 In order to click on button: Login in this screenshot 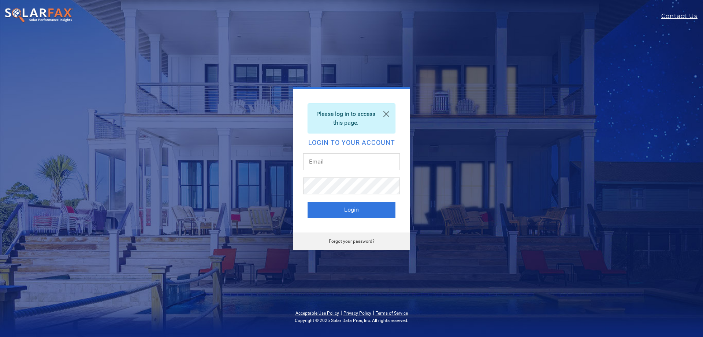, I will do `click(352, 210)`.